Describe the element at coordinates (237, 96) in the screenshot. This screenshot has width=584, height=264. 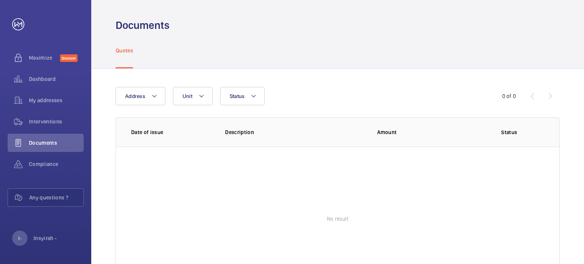
I see `span: Status` at that location.